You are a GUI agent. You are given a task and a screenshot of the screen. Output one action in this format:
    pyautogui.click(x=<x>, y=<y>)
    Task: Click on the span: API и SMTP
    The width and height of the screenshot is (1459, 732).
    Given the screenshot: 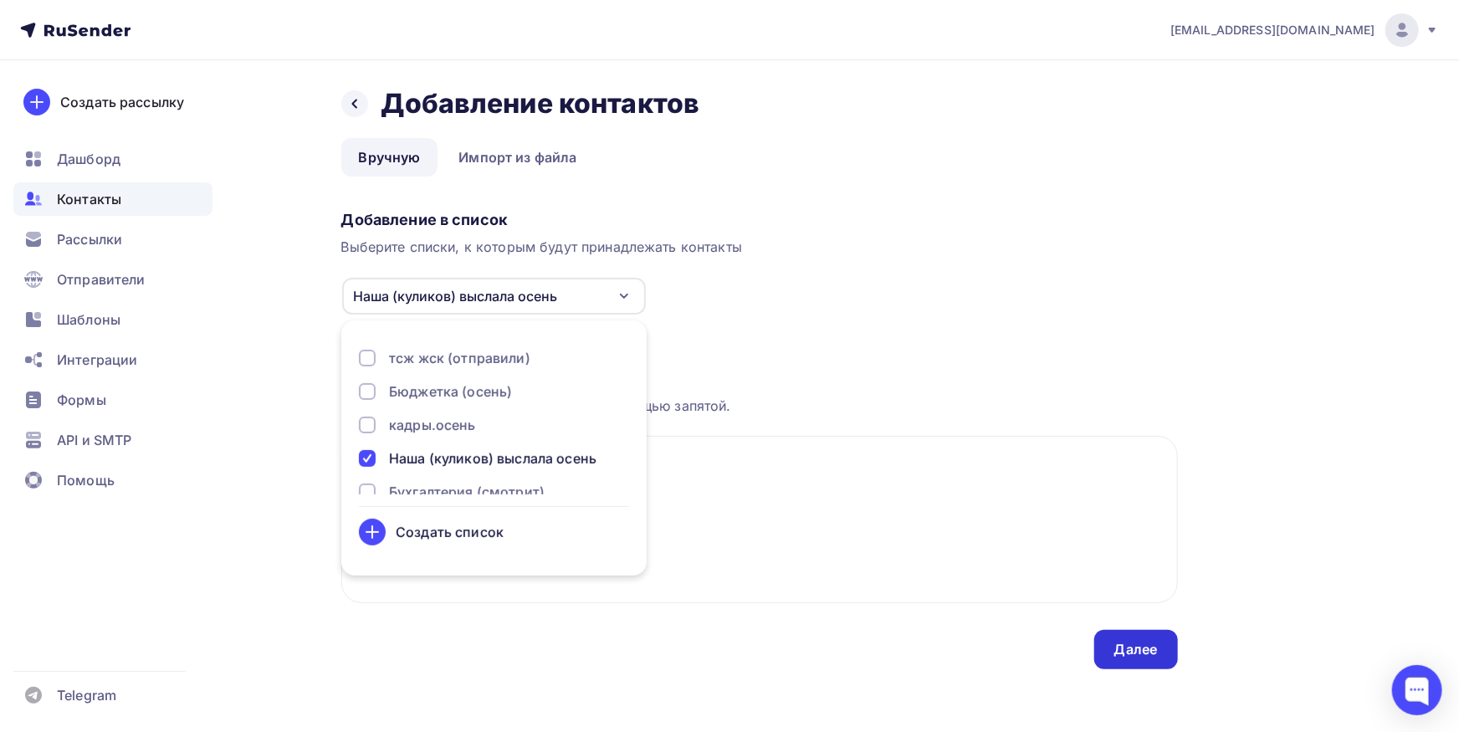 What is the action you would take?
    pyautogui.click(x=94, y=440)
    